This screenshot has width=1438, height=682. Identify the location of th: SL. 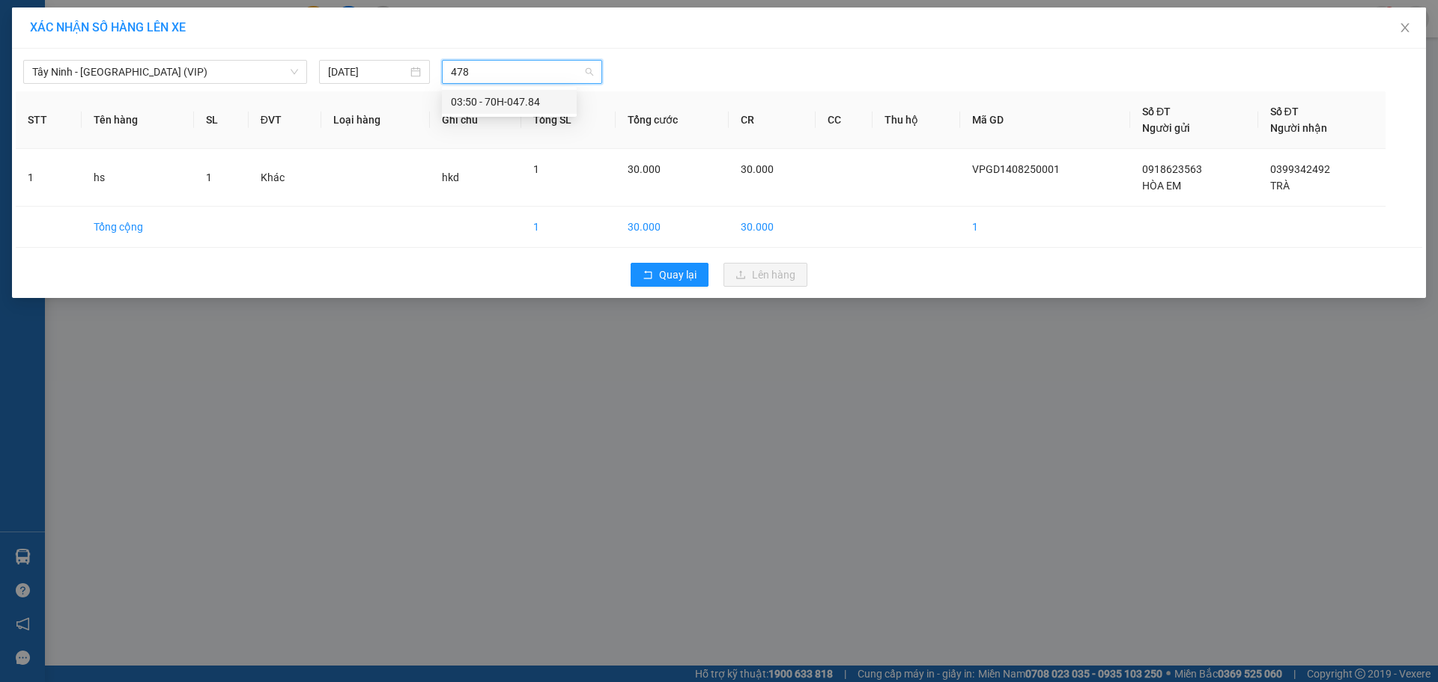
(221, 120).